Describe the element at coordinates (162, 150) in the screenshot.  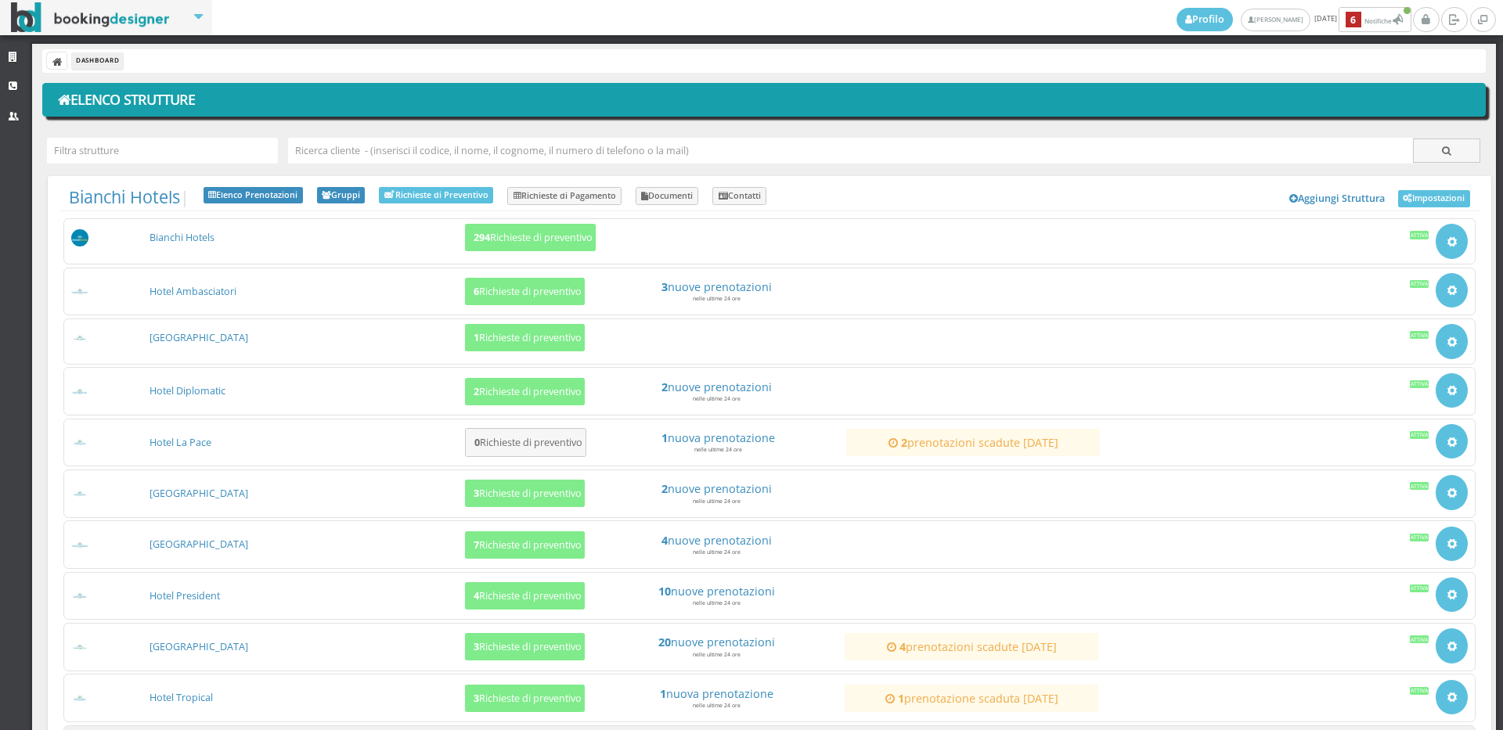
I see `input: Filtra strutture` at that location.